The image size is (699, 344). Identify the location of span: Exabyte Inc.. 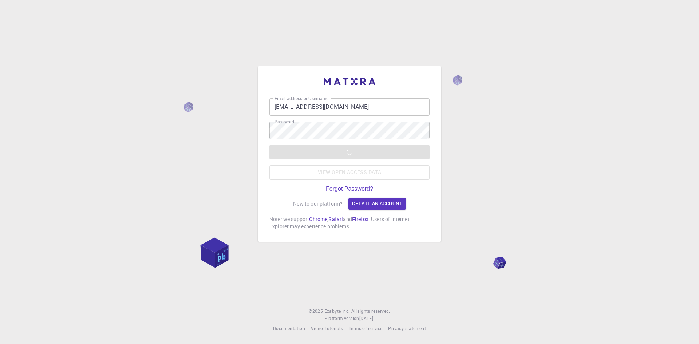
(337, 311).